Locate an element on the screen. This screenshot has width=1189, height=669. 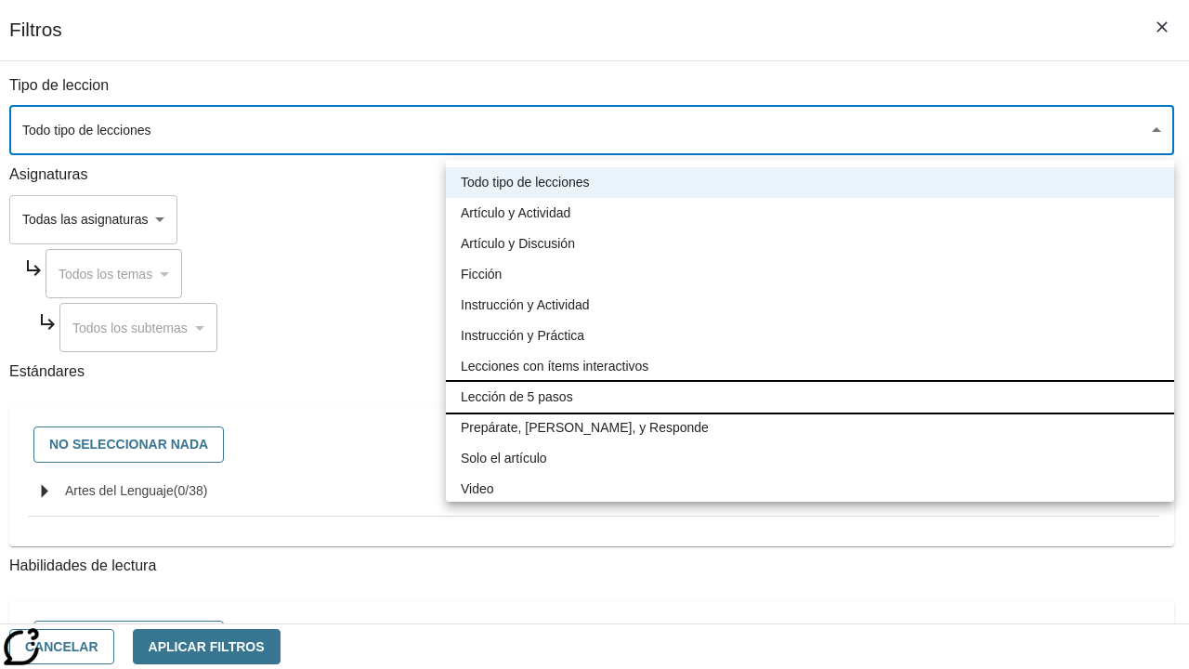
li: Todo tipo de lecciones is located at coordinates (810, 182).